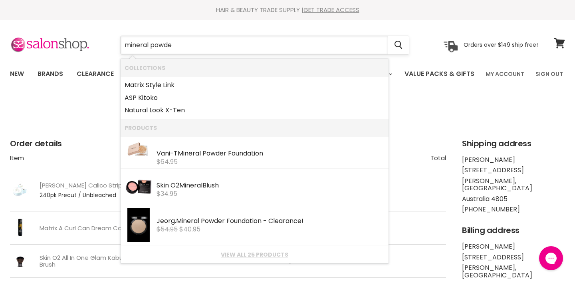 The width and height of the screenshot is (575, 281). What do you see at coordinates (254, 254) in the screenshot?
I see `li: View All` at bounding box center [254, 254].